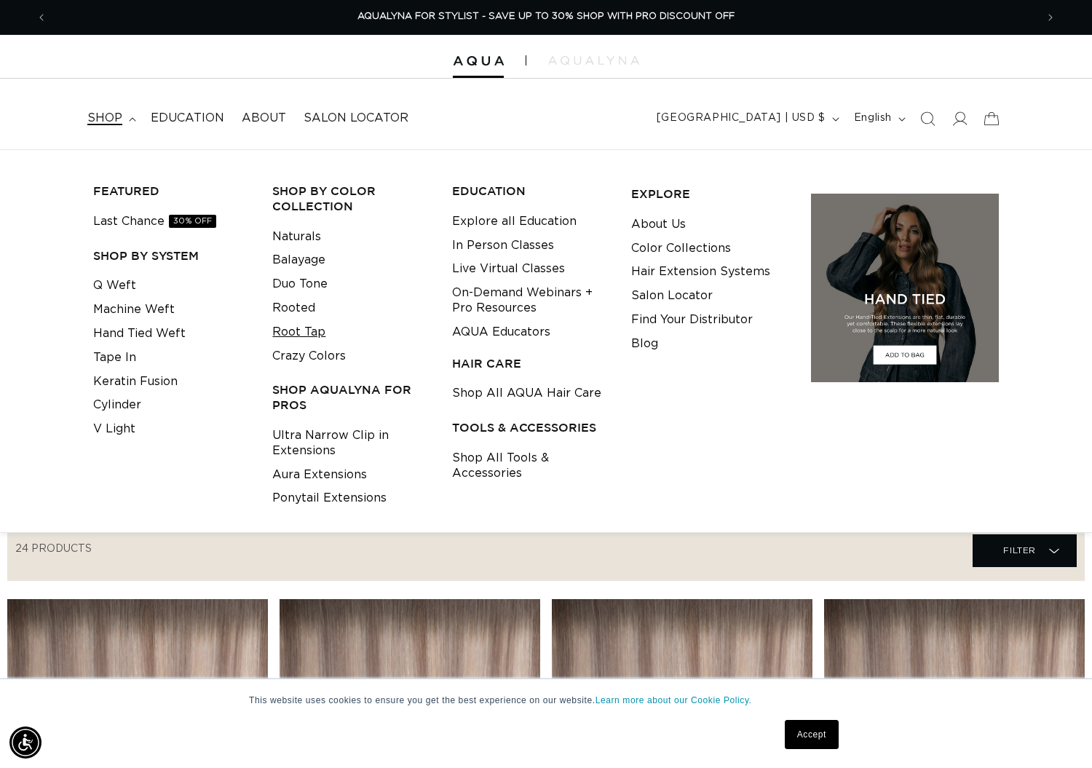  Describe the element at coordinates (501, 332) in the screenshot. I see `a: AQUA Educators` at that location.